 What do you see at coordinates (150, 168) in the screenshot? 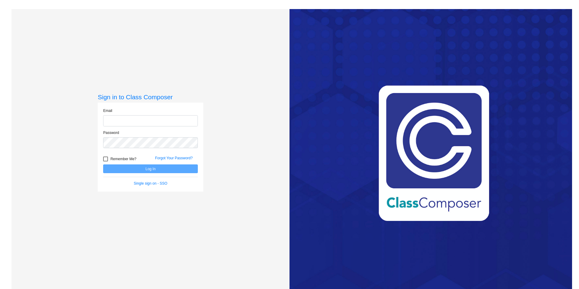
I see `button: Log In` at bounding box center [150, 168].